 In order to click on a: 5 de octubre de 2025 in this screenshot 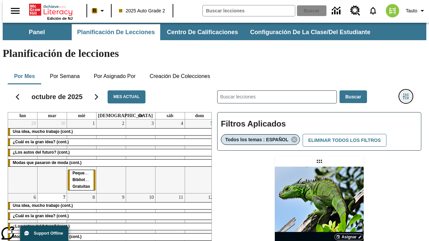, I will do `click(211, 124)`.